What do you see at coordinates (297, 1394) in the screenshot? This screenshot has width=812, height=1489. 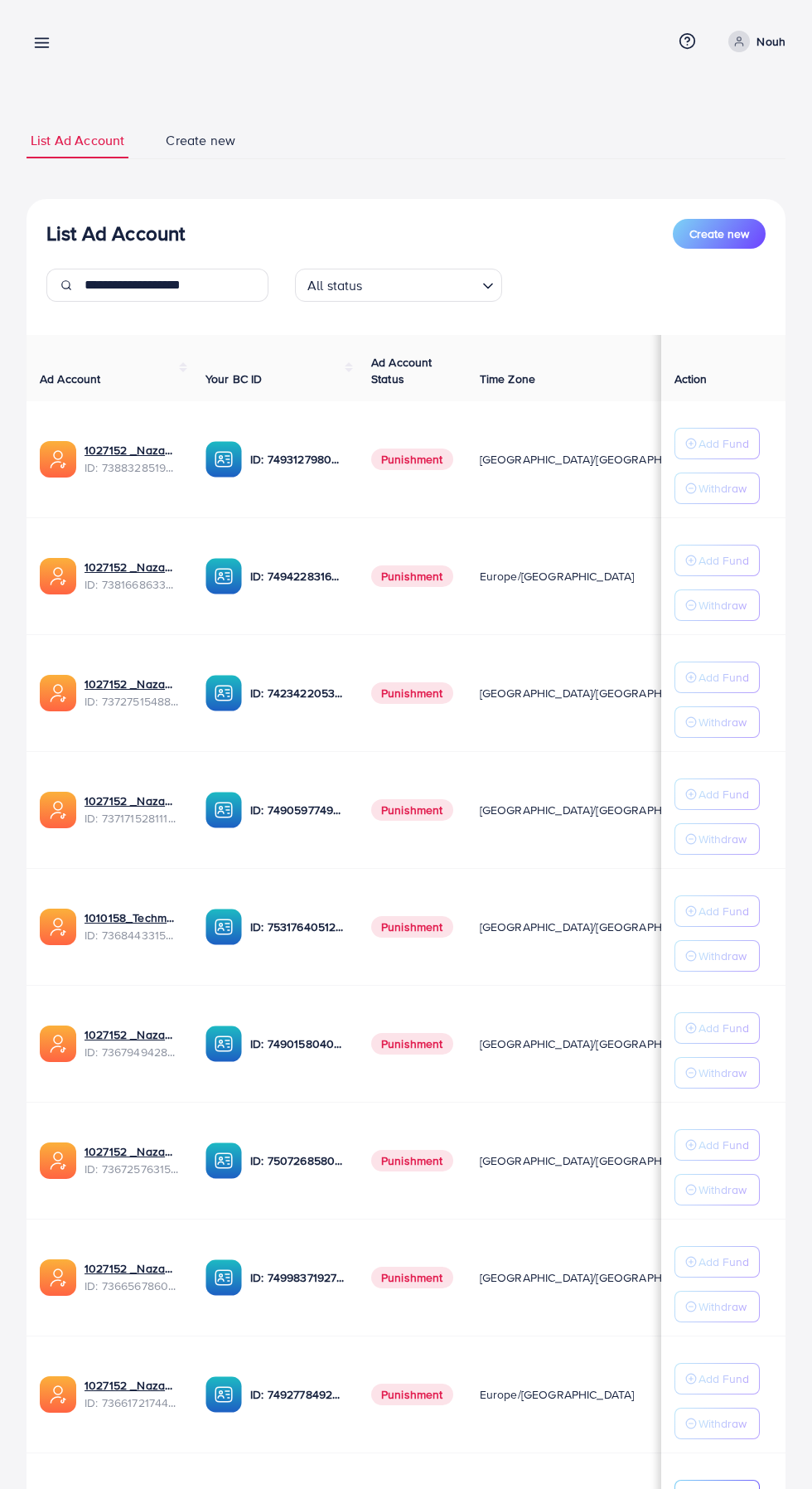 I see `p: ID: 7492778492849930241` at bounding box center [297, 1394].